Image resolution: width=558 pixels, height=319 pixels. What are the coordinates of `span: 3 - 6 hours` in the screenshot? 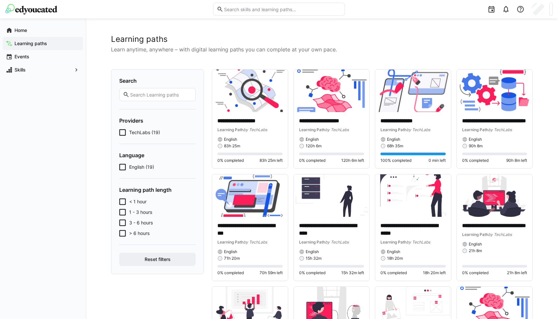 It's located at (141, 223).